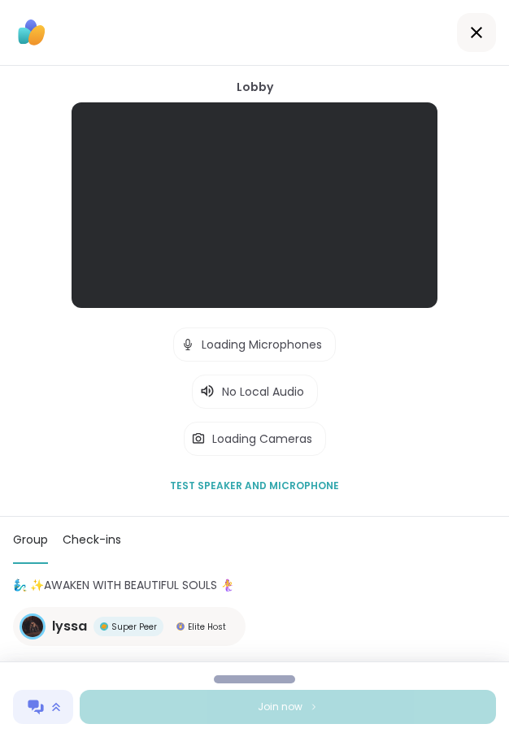 The height and width of the screenshot is (737, 509). What do you see at coordinates (104, 627) in the screenshot?
I see `img: Super Peer` at bounding box center [104, 627].